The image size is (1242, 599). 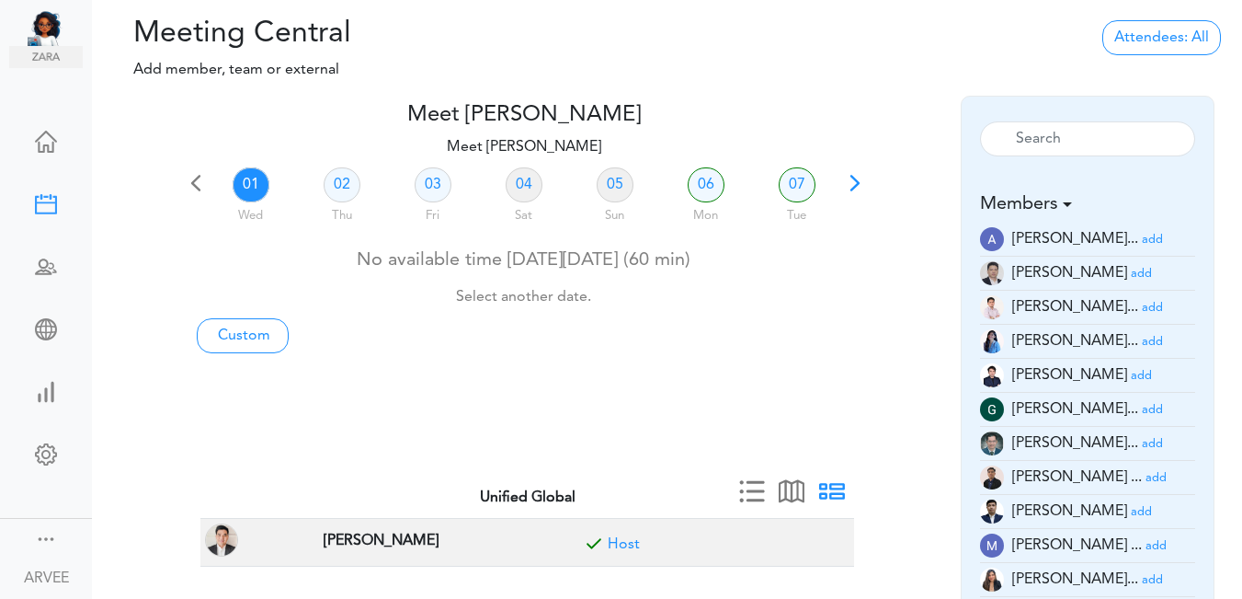 What do you see at coordinates (705, 212) in the screenshot?
I see `div: Mon` at bounding box center [705, 212].